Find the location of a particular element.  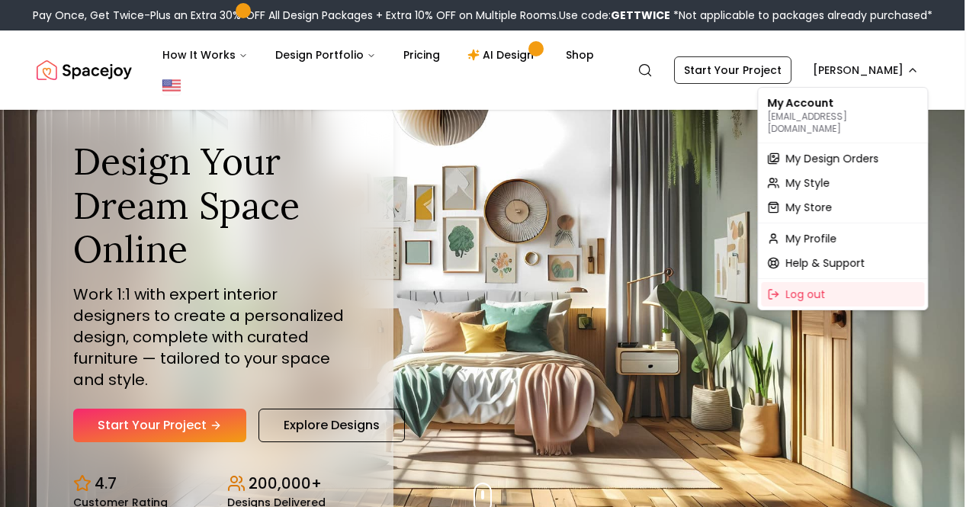

a: Help & Support is located at coordinates (843, 263).